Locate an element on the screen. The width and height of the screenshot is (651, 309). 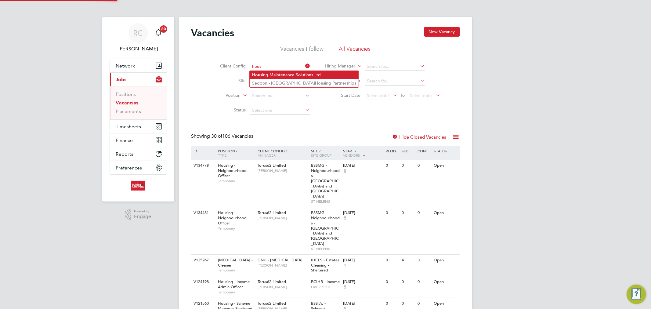
div: V124198 is located at coordinates (203, 282).